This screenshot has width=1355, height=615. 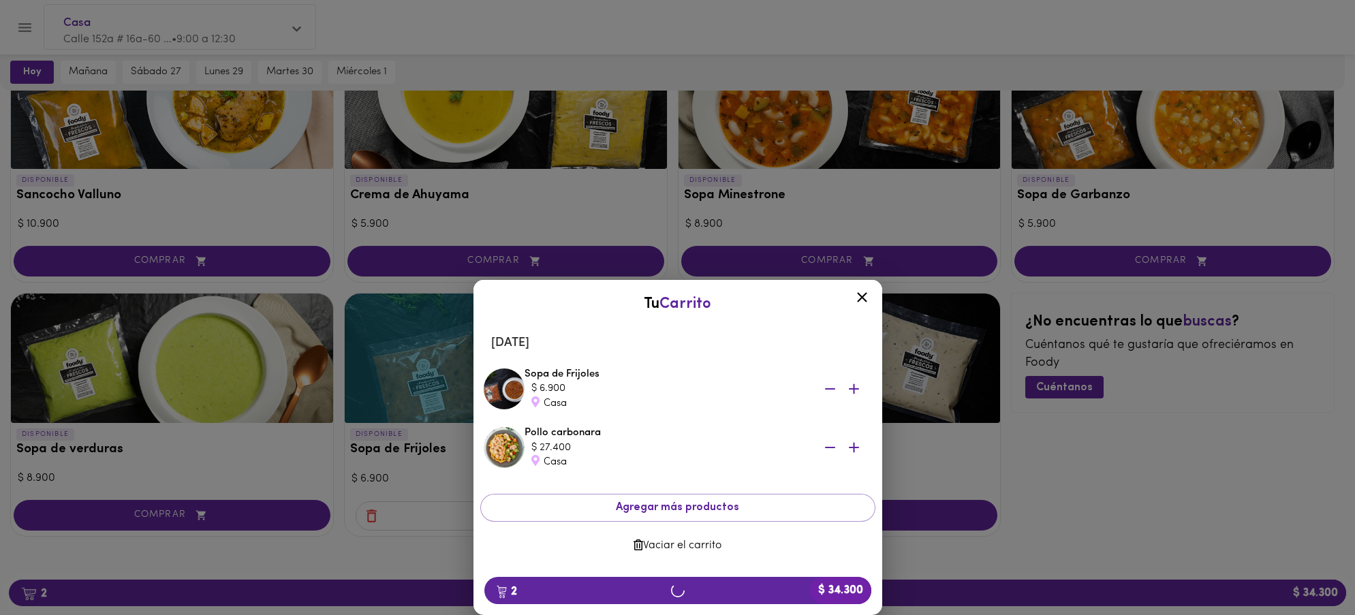 What do you see at coordinates (698, 448) in the screenshot?
I see `div: Pollo carbonara` at bounding box center [698, 448].